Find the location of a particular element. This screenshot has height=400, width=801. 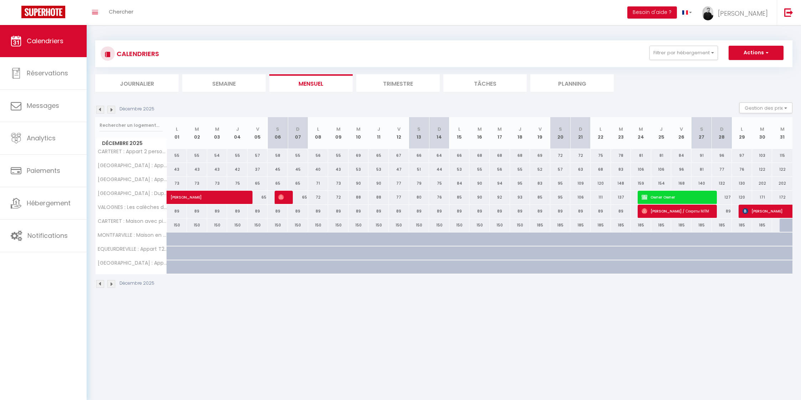

div: 54 is located at coordinates (217, 155).